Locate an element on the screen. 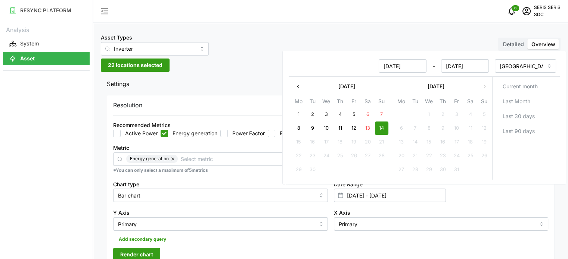  label: Power Factor is located at coordinates (246, 134).